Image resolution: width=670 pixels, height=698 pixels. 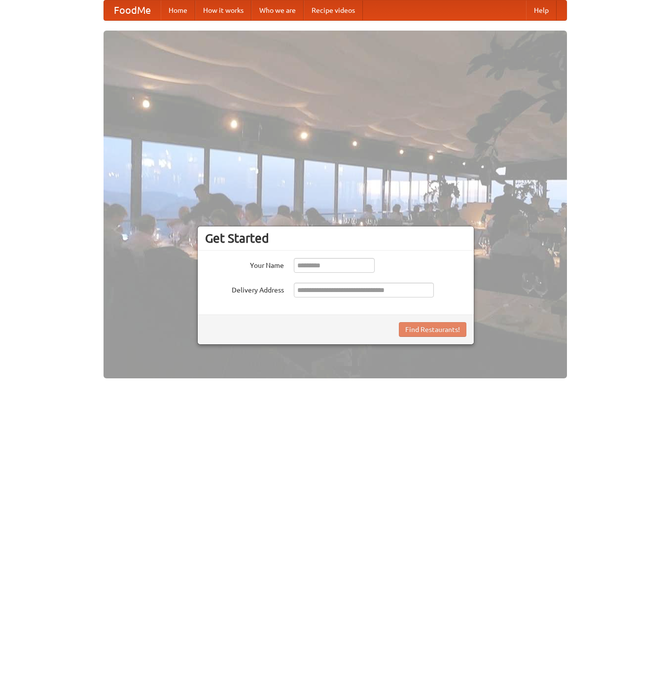 What do you see at coordinates (245, 264) in the screenshot?
I see `label: Your Name` at bounding box center [245, 264].